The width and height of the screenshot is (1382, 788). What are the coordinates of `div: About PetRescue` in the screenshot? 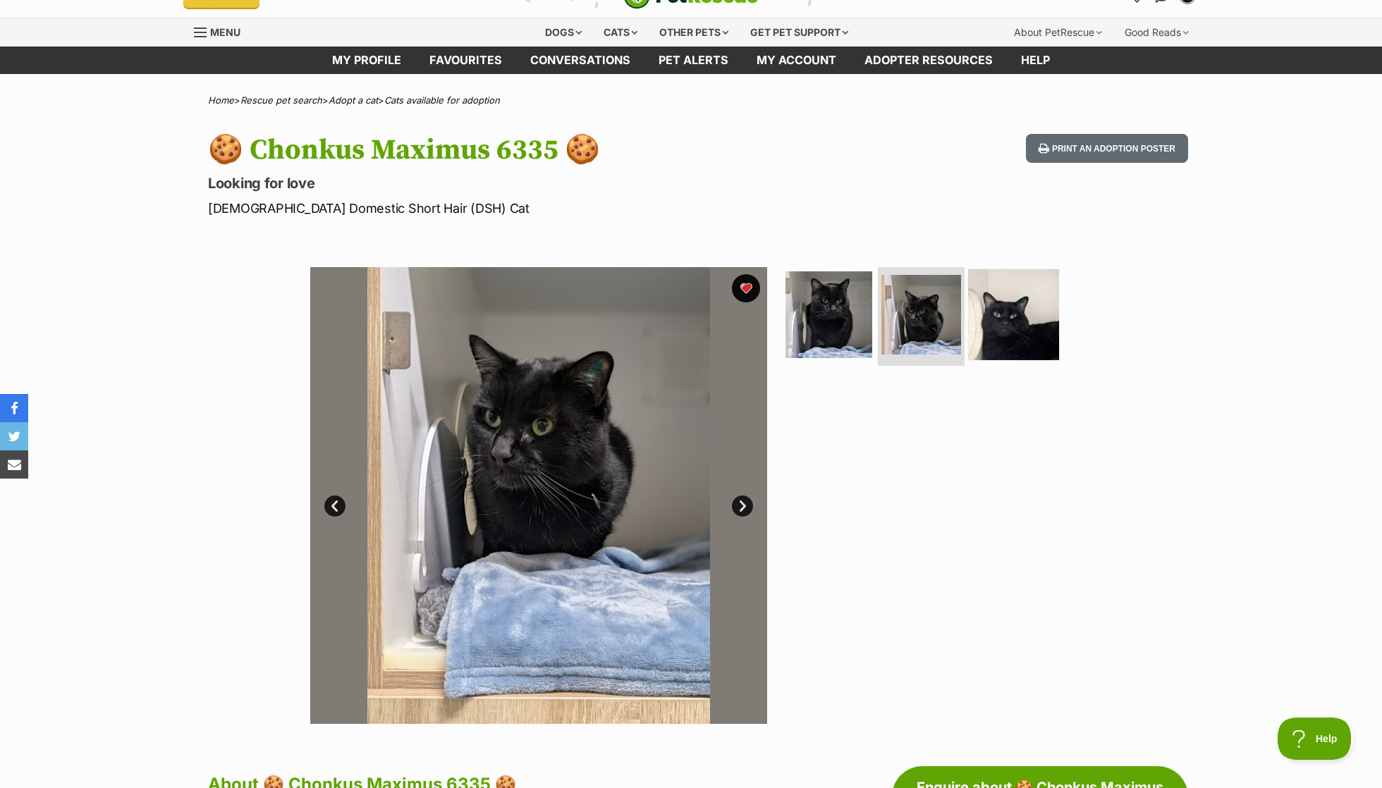 It's located at (1058, 32).